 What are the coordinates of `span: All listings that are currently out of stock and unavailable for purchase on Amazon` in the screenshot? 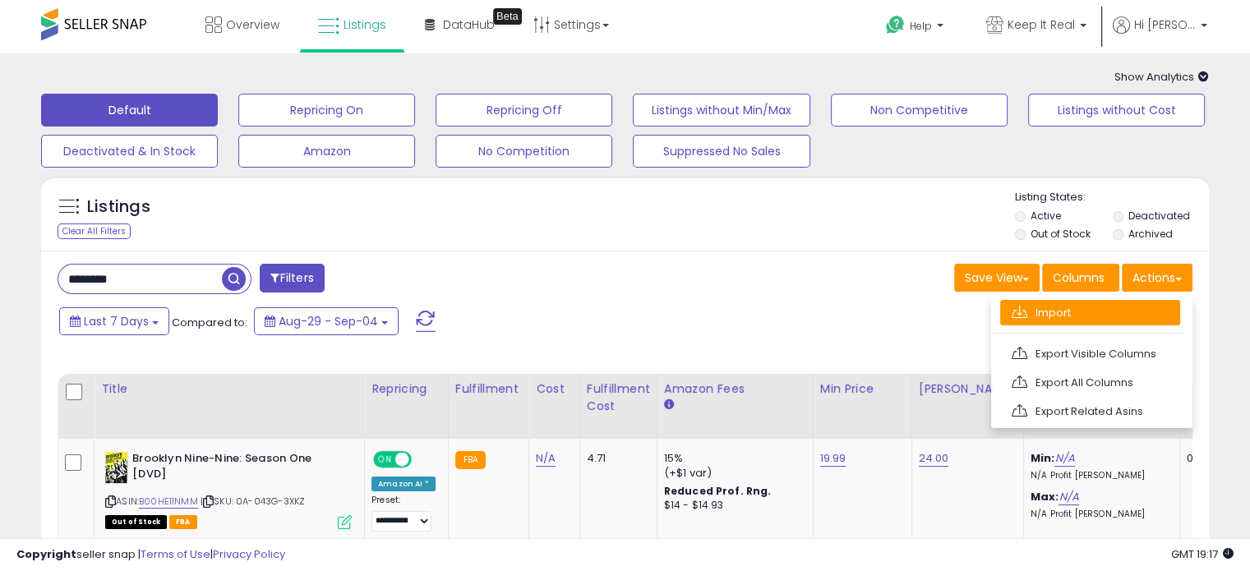 It's located at (136, 522).